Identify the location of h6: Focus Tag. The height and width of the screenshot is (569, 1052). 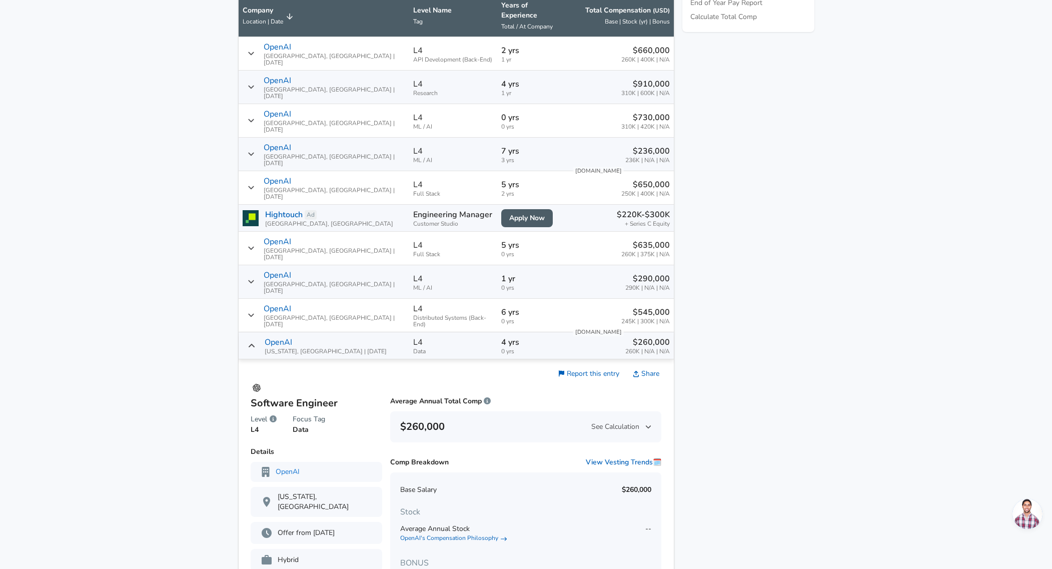
(309, 419).